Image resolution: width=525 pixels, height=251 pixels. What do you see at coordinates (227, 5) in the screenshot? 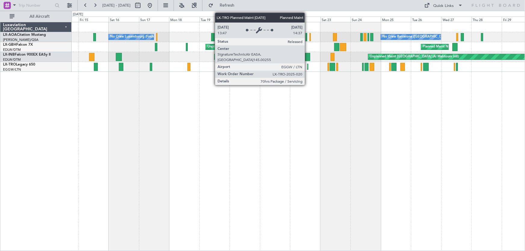
I see `span: Refresh` at bounding box center [227, 5].